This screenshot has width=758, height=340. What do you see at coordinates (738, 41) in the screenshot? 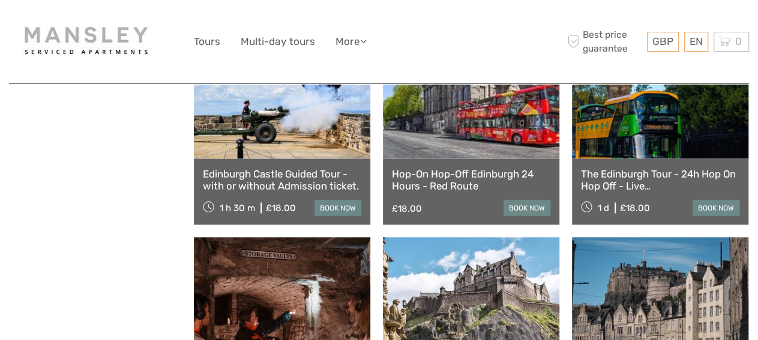
I see `span: 0` at bounding box center [738, 41].